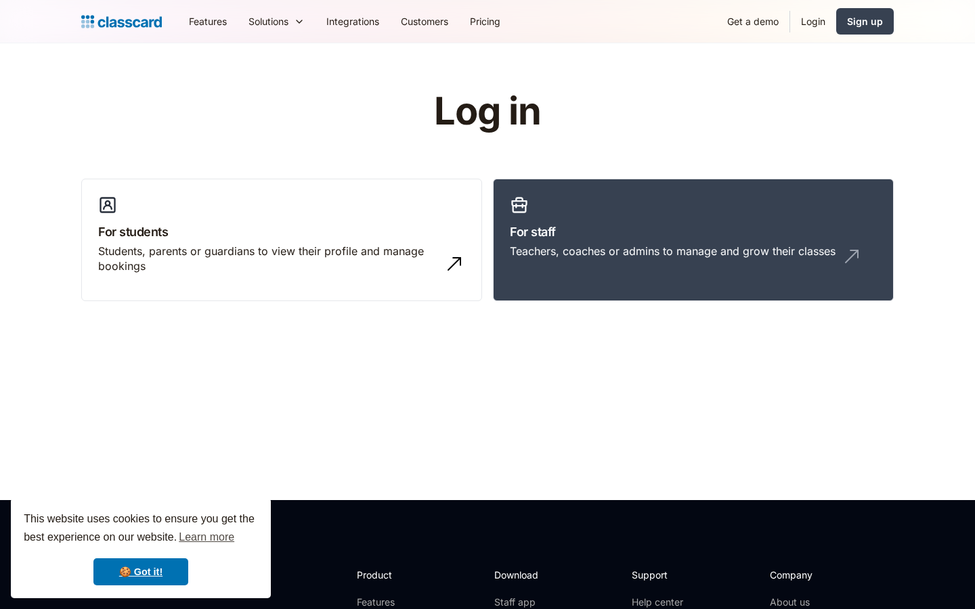 This screenshot has height=609, width=975. I want to click on a: For studentsStudents, parents or guardians to view their profile and manage bookings, so click(282, 240).